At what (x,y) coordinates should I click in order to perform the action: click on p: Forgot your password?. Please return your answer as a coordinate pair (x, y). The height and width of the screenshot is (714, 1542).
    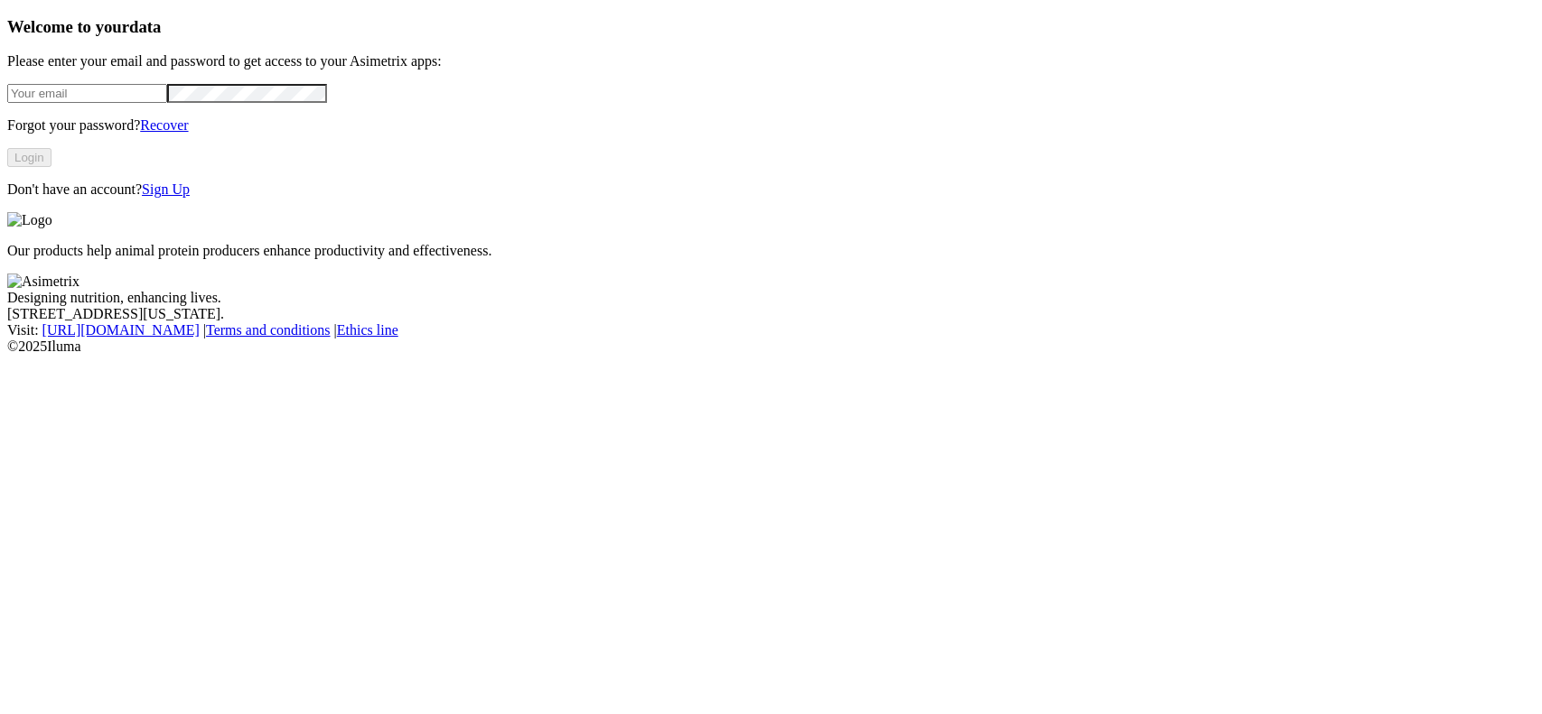
    Looking at the image, I should click on (770, 126).